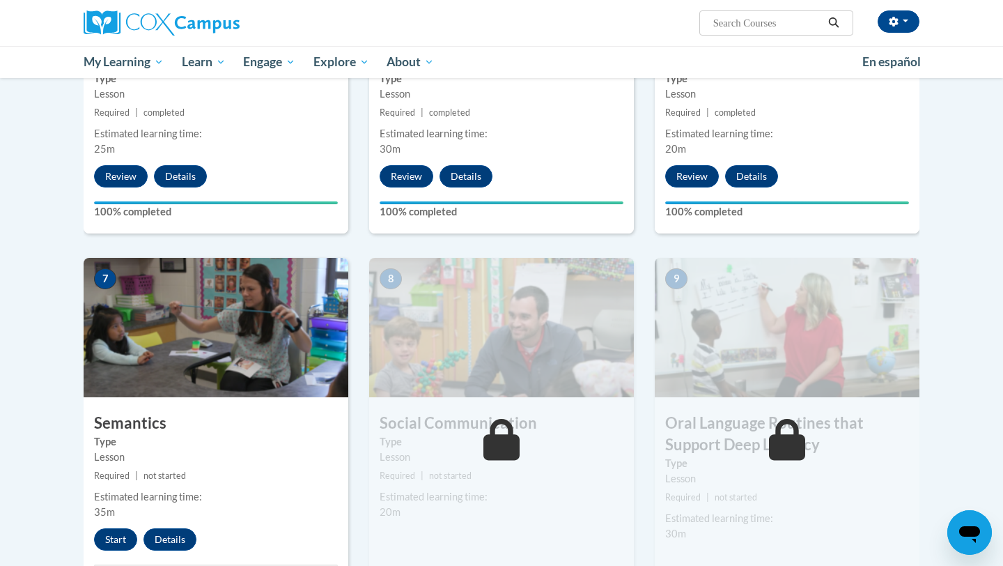  Describe the element at coordinates (116, 539) in the screenshot. I see `button: Start` at that location.